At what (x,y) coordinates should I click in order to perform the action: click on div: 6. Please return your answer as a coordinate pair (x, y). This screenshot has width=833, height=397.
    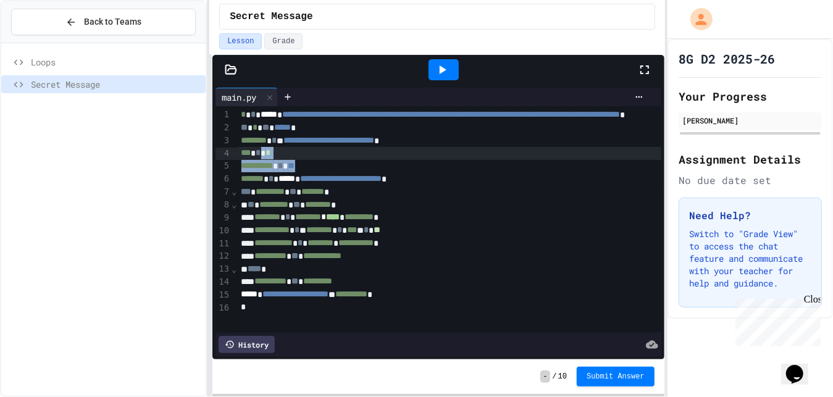
    Looking at the image, I should click on (223, 179).